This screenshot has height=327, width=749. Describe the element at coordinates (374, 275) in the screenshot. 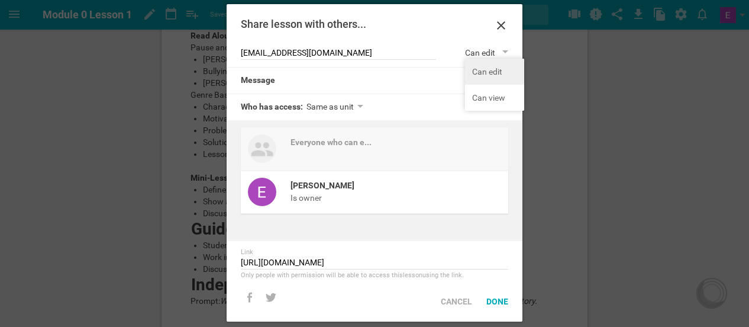

I see `div: Only people with permission will be able to access this lesson using the link.` at that location.